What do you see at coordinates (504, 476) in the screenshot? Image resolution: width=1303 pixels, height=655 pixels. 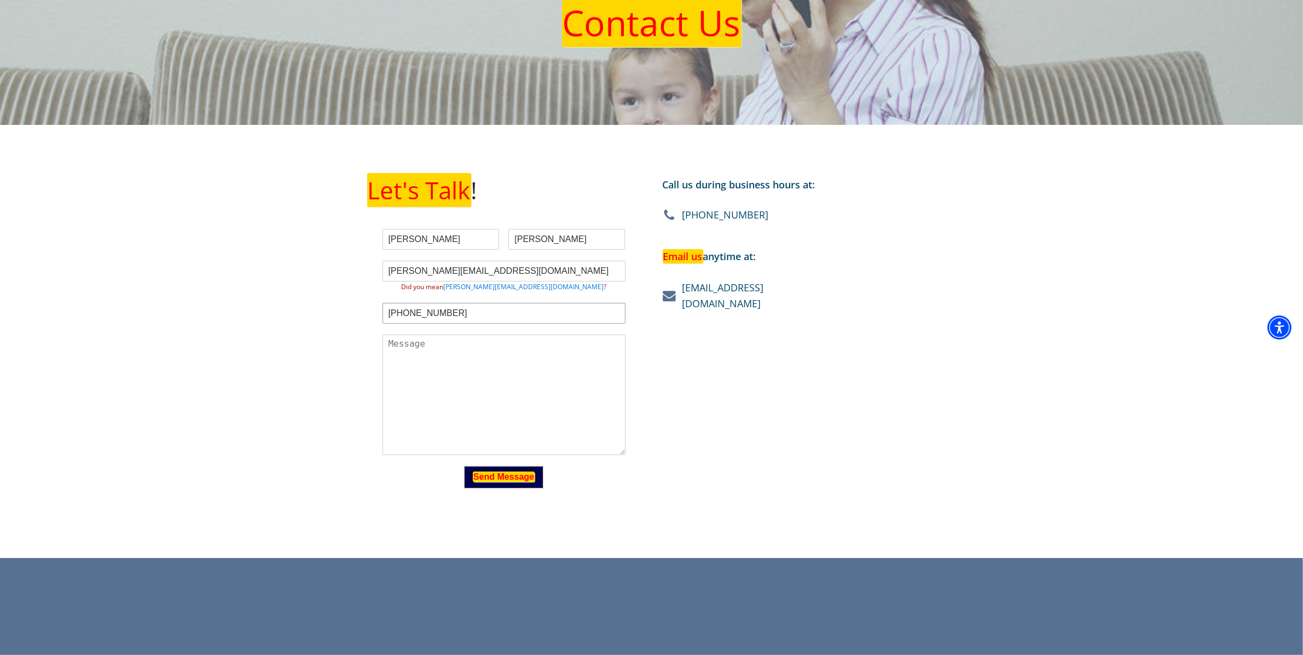 I see `em: Send Message` at bounding box center [504, 476].